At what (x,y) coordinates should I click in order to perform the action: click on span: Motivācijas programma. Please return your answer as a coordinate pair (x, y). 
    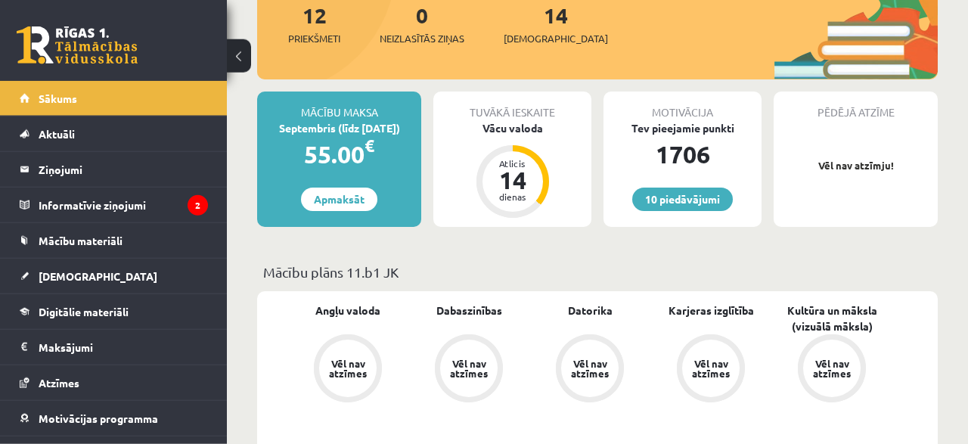
    Looking at the image, I should click on (98, 418).